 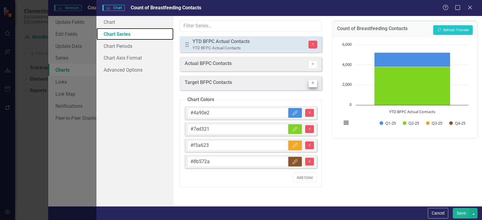 I want to click on a: Chart Axis Format, so click(x=135, y=58).